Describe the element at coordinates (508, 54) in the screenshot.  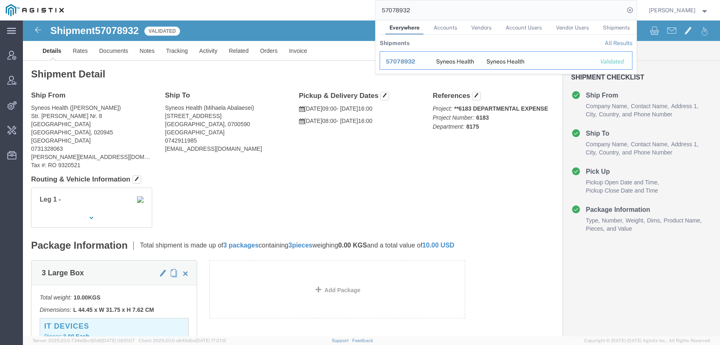
I see `table: Search Results` at that location.